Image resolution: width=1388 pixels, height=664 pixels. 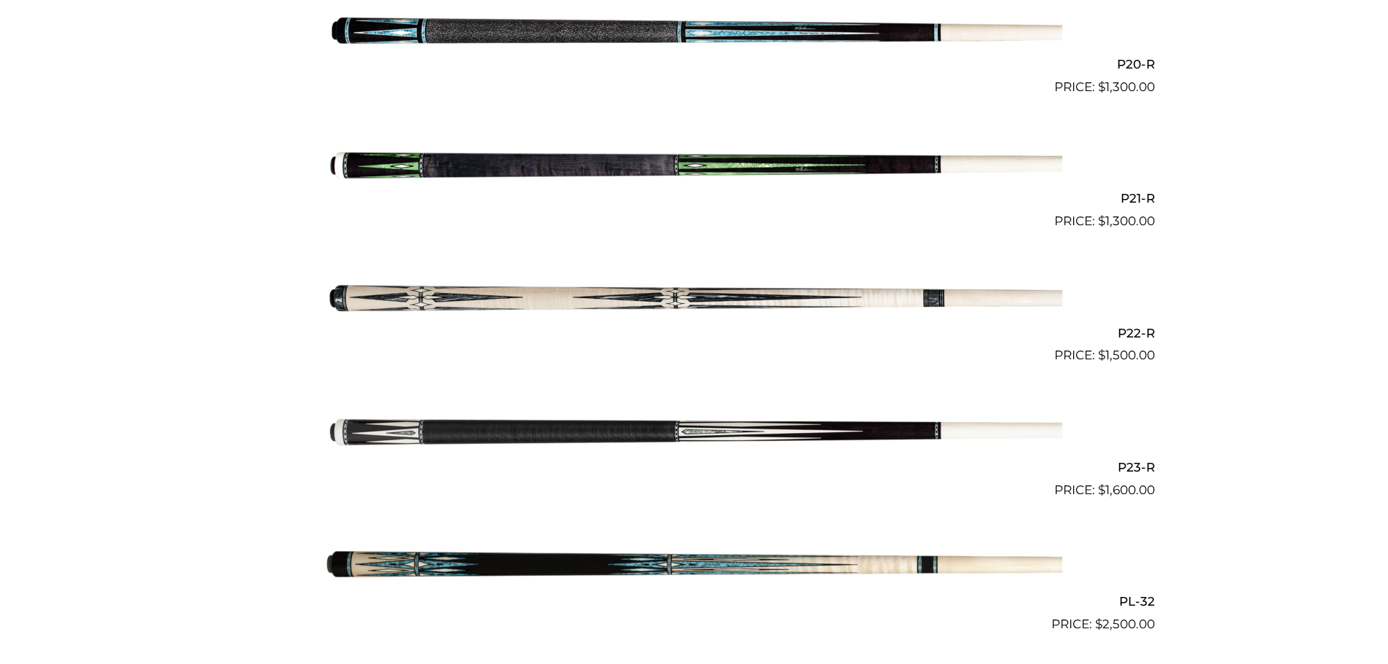 I want to click on h2: PL-32, so click(x=694, y=601).